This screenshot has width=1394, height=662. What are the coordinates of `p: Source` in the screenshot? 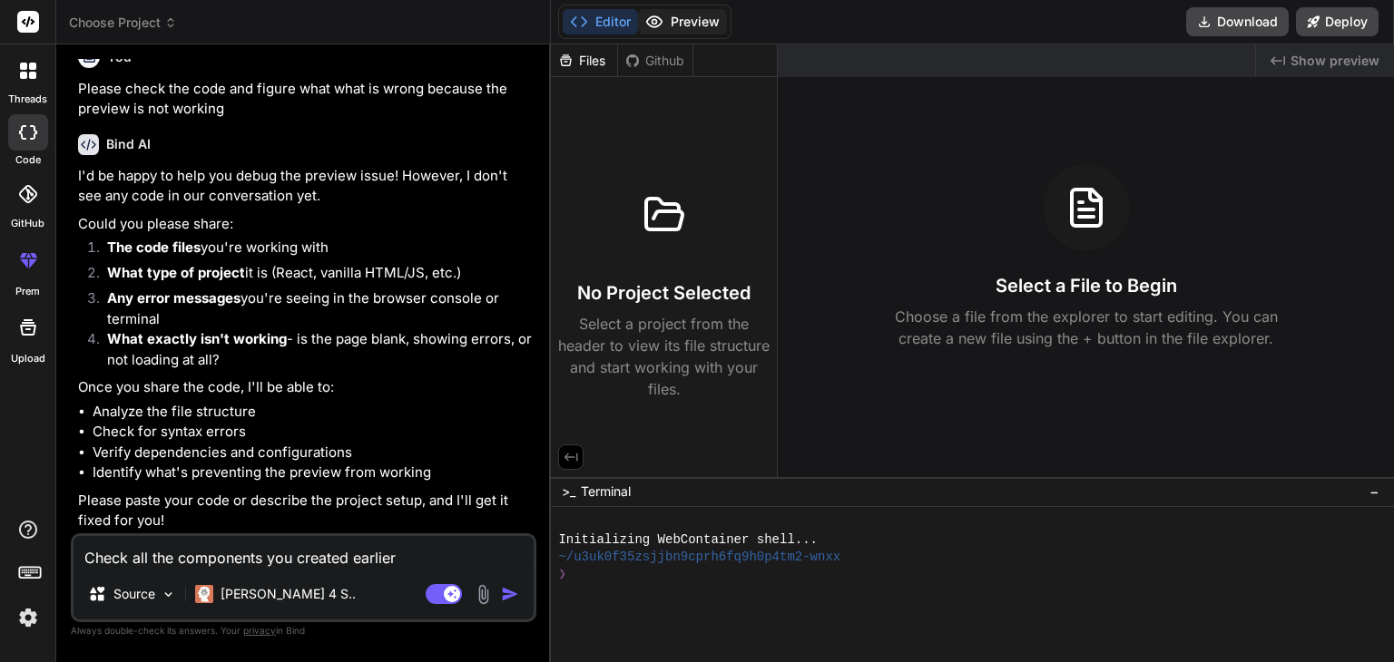 It's located at (134, 594).